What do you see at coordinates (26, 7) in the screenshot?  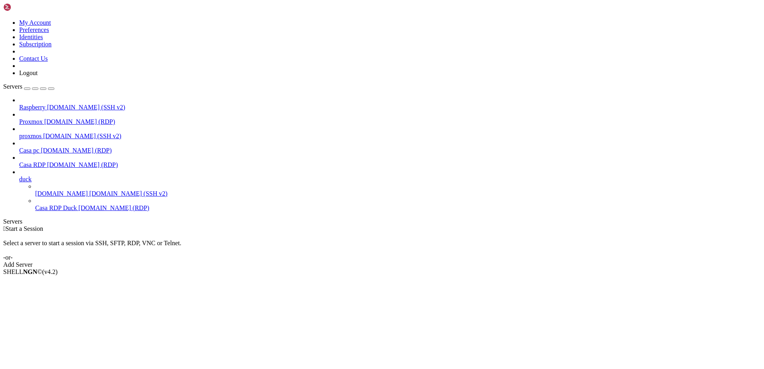 I see `img: Shellngn` at bounding box center [26, 7].